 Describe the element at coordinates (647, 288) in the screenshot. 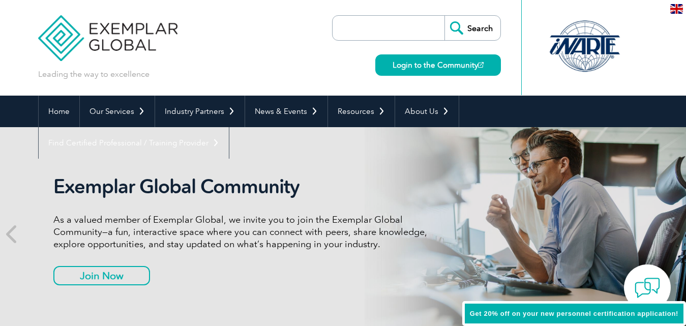

I see `img: contact-chat.png` at that location.